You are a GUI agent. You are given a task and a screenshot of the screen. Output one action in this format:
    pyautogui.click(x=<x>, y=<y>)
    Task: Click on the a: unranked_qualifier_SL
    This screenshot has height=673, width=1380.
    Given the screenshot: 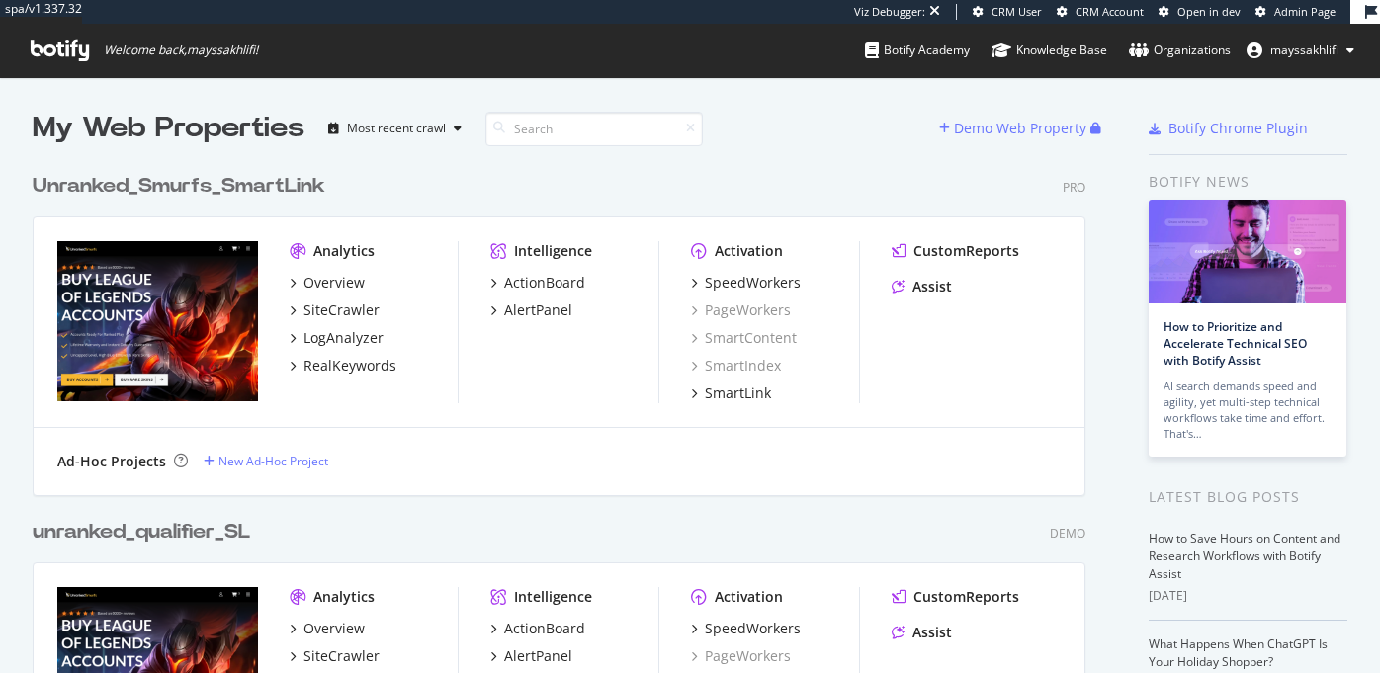 What is the action you would take?
    pyautogui.click(x=145, y=532)
    